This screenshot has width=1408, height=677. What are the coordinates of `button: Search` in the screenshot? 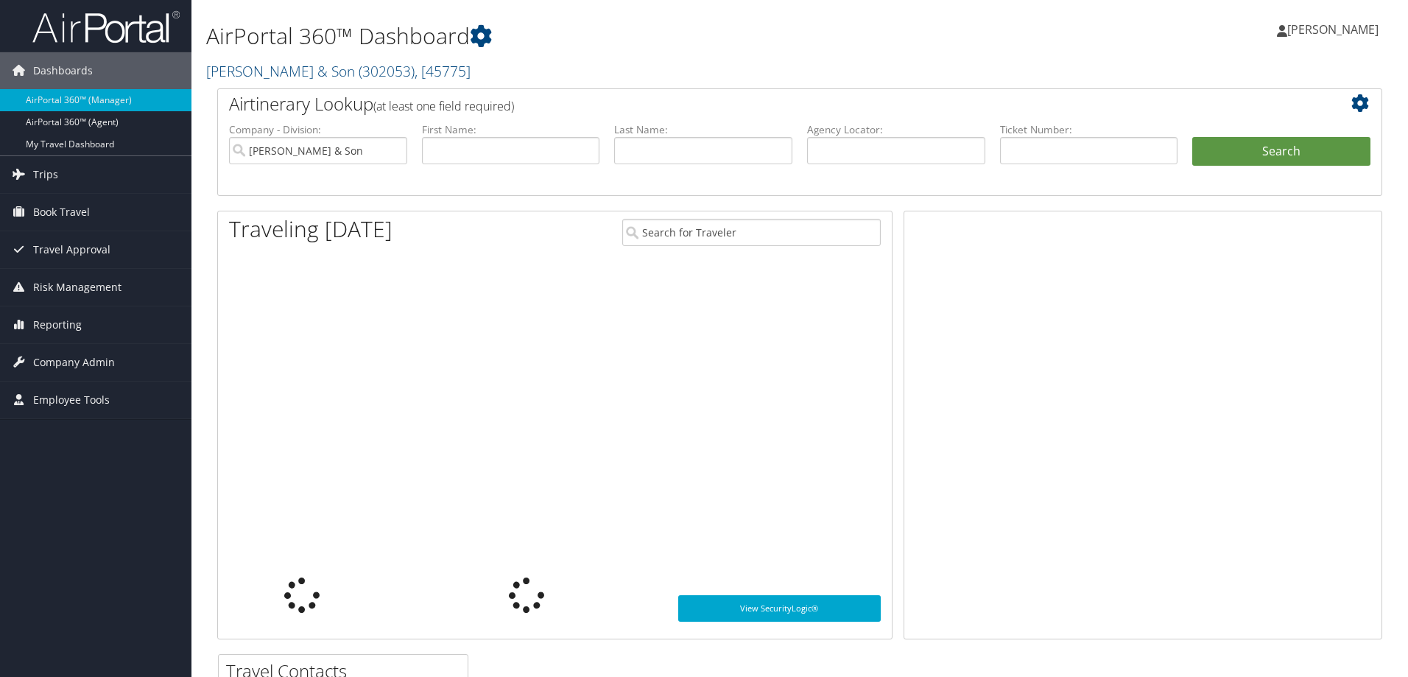 It's located at (1281, 152).